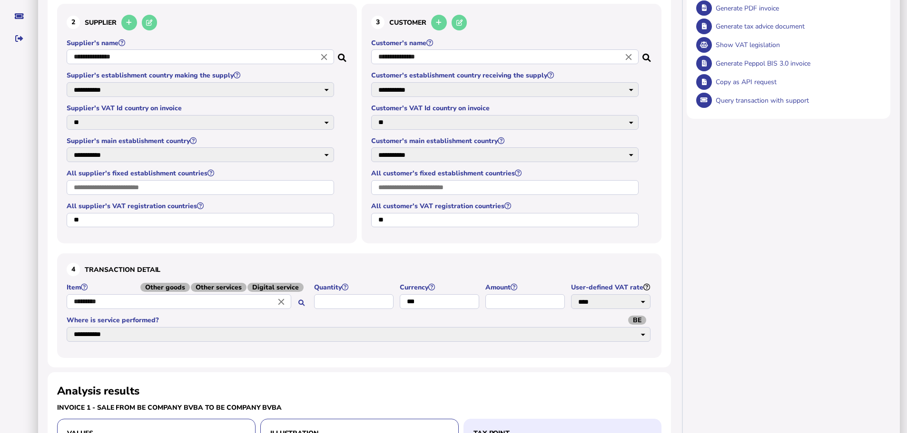 The height and width of the screenshot is (433, 907). What do you see at coordinates (19, 39) in the screenshot?
I see `button: Sign out` at bounding box center [19, 39].